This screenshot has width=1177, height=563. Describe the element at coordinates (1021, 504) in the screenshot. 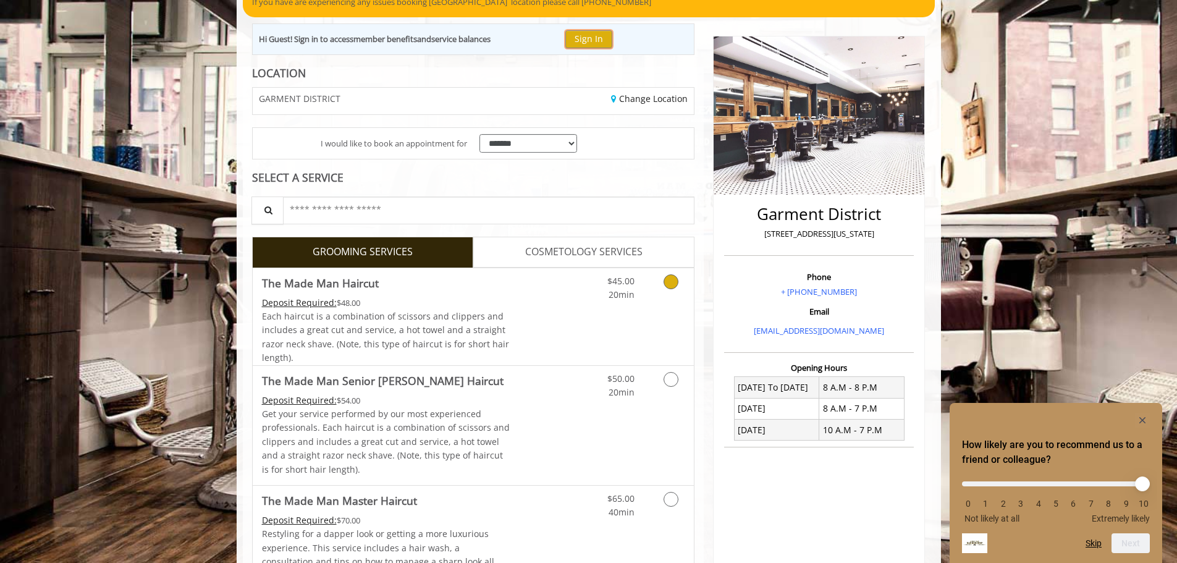

I see `li: 3` at that location.